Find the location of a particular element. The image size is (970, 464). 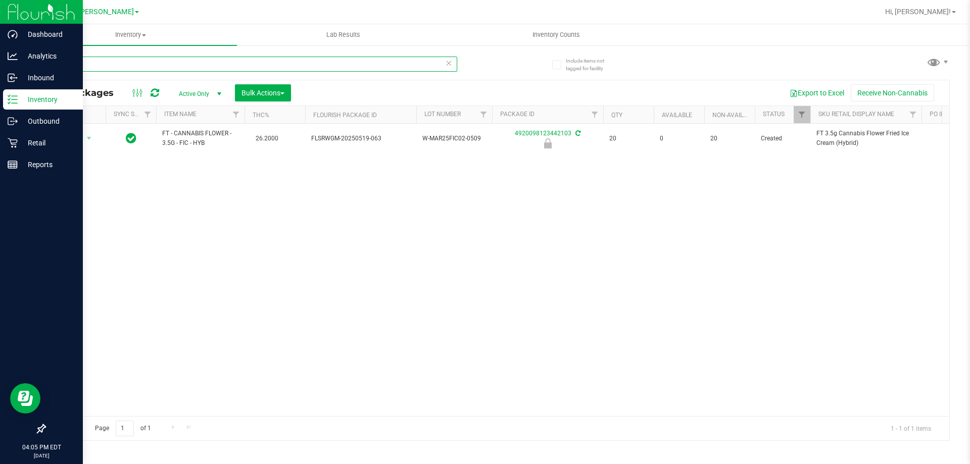

span: W-MAR25FIC02-0509 is located at coordinates (454, 138).